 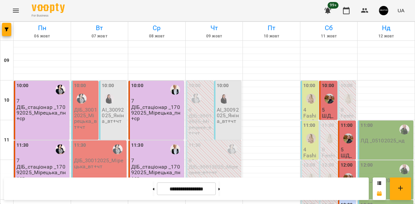 What do you see at coordinates (329, 36) in the screenshot?
I see `h6: 11 жовт` at bounding box center [329, 36].